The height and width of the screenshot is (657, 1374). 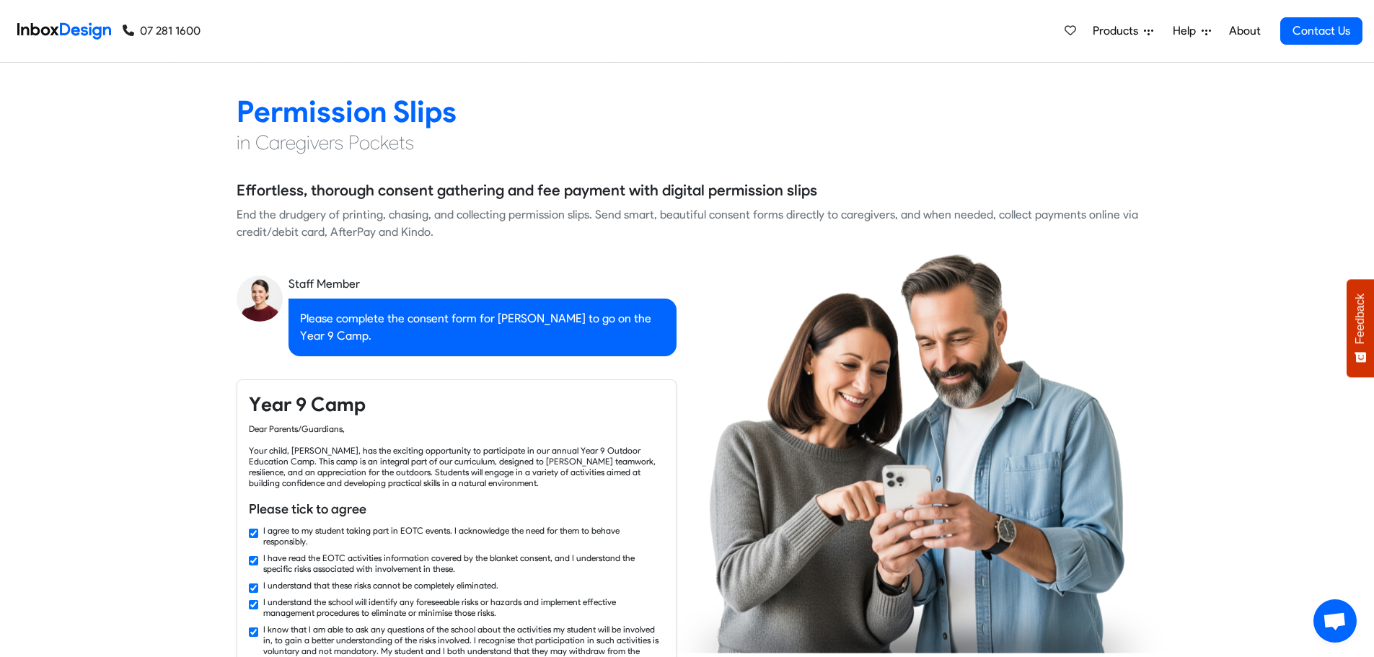 What do you see at coordinates (162, 31) in the screenshot?
I see `a: 07 281 1600` at bounding box center [162, 31].